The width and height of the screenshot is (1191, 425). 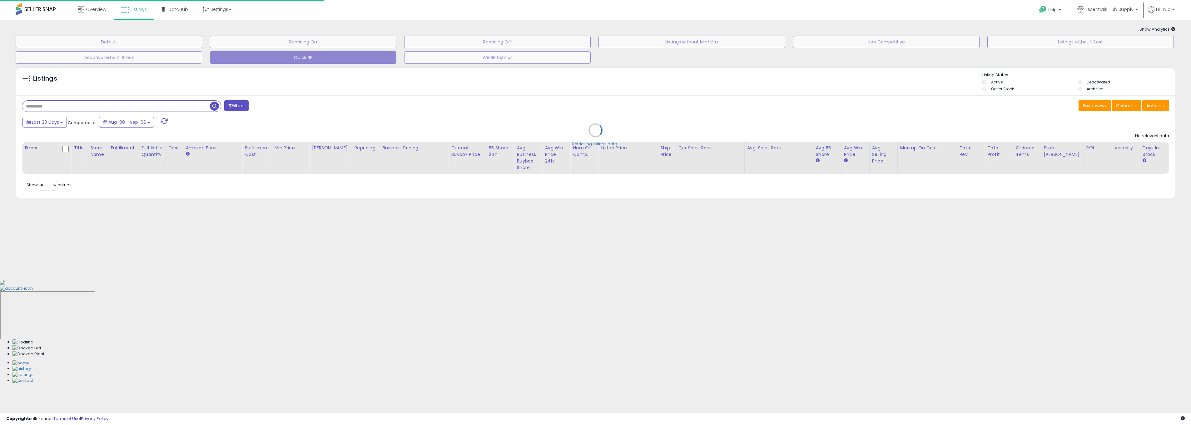 I want to click on img: Floating, so click(x=23, y=342).